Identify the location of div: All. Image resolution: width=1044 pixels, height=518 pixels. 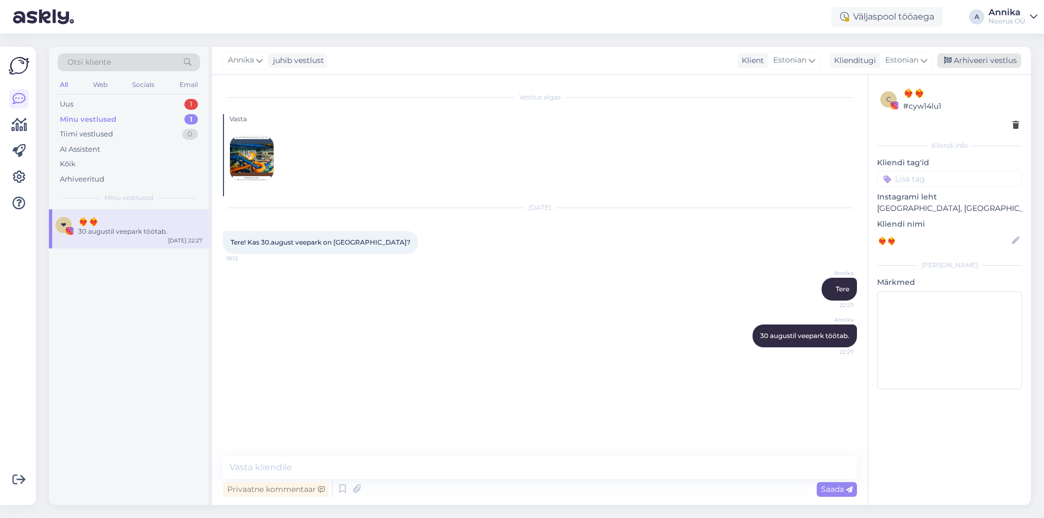
(64, 85).